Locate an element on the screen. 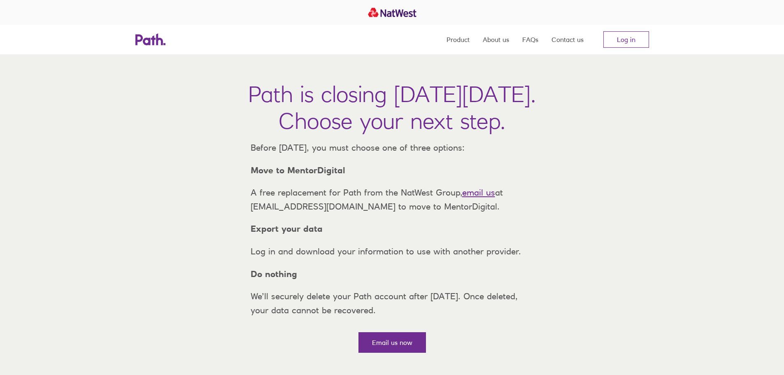 The height and width of the screenshot is (375, 784). strong: Move to MentorDigital is located at coordinates (298, 170).